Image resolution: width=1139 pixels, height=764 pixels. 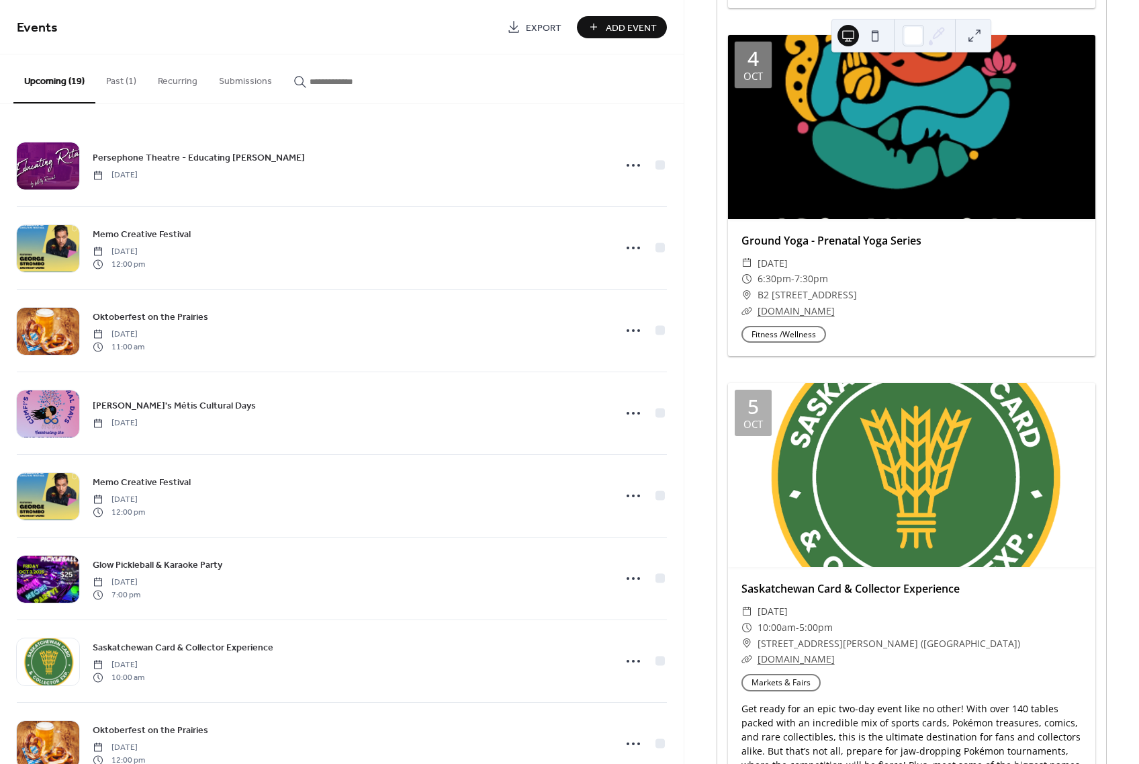 What do you see at coordinates (777, 627) in the screenshot?
I see `span: 10:00am` at bounding box center [777, 627].